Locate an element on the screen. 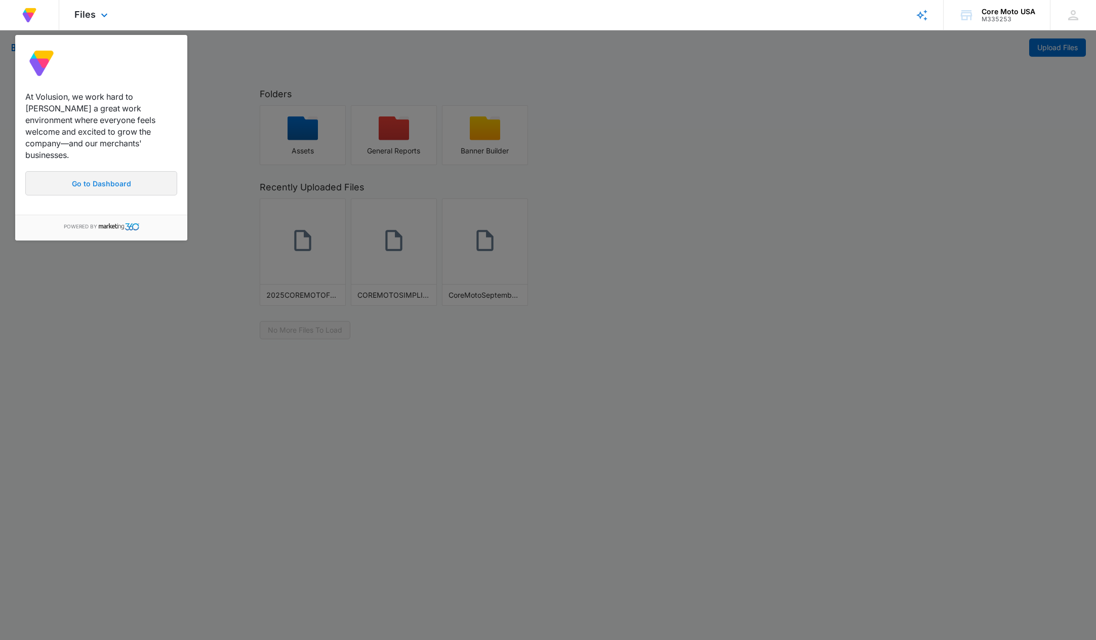 The width and height of the screenshot is (1096, 640). div: account id is located at coordinates (1008, 19).